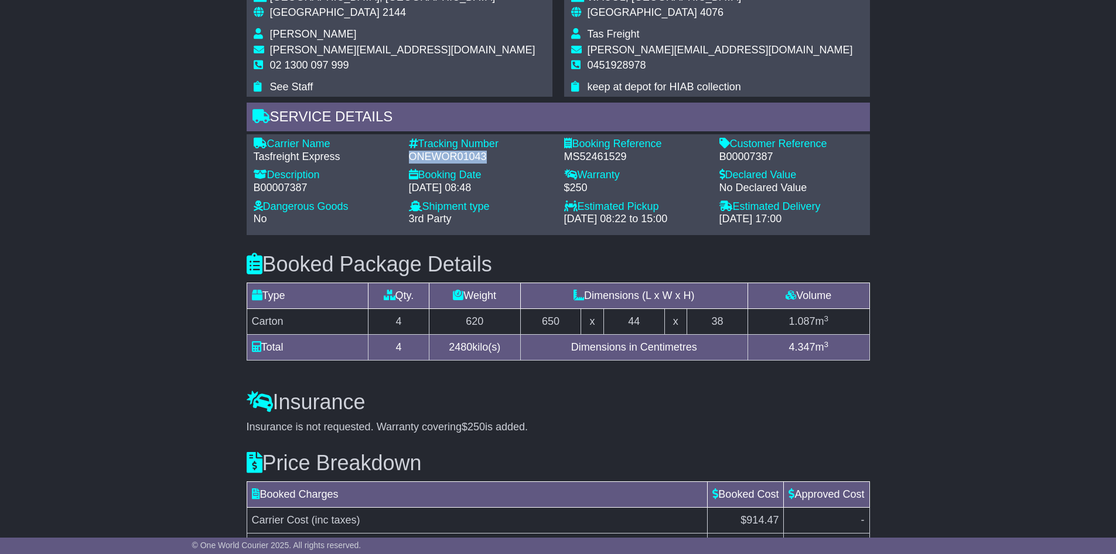  Describe the element at coordinates (617, 65) in the screenshot. I see `span: 0451928978` at that location.